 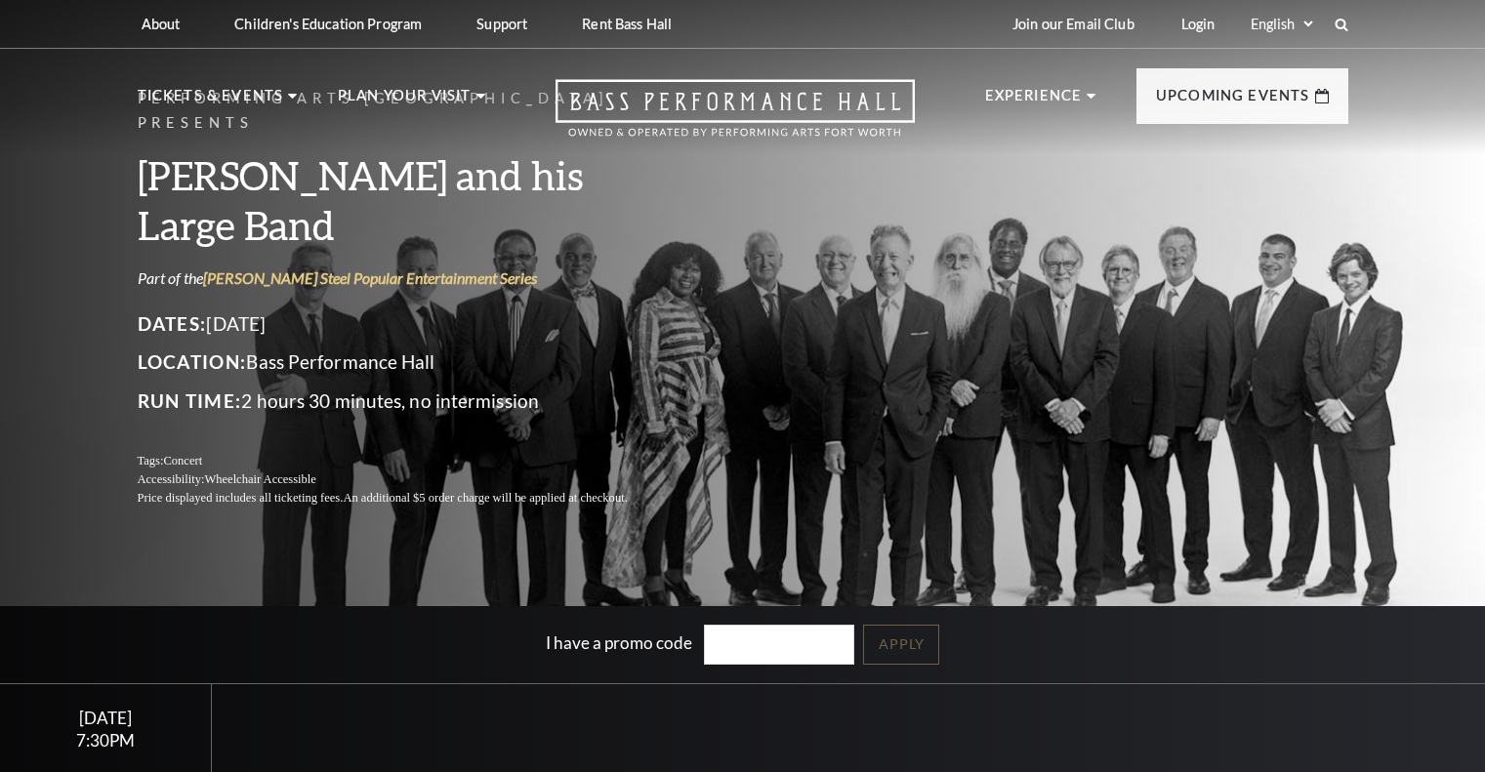 I want to click on p: Tags:, so click(x=406, y=461).